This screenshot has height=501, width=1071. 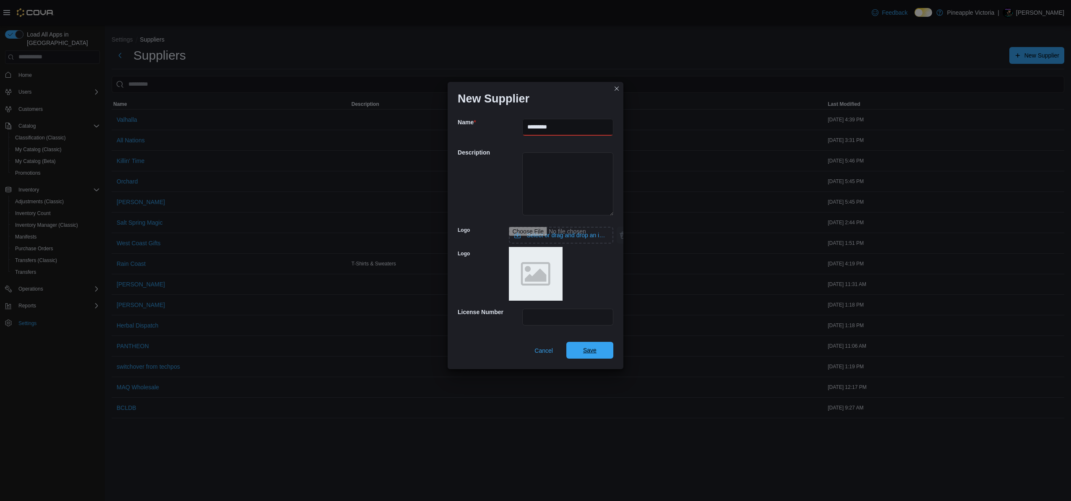 What do you see at coordinates (590, 350) in the screenshot?
I see `button: Save` at bounding box center [590, 350].